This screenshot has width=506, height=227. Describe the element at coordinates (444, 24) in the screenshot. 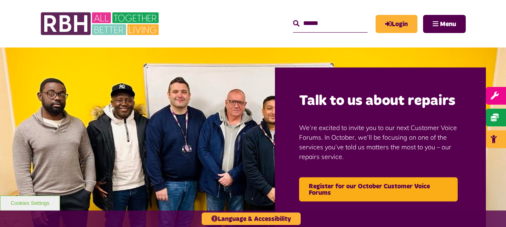

I see `button: Navigation` at that location.